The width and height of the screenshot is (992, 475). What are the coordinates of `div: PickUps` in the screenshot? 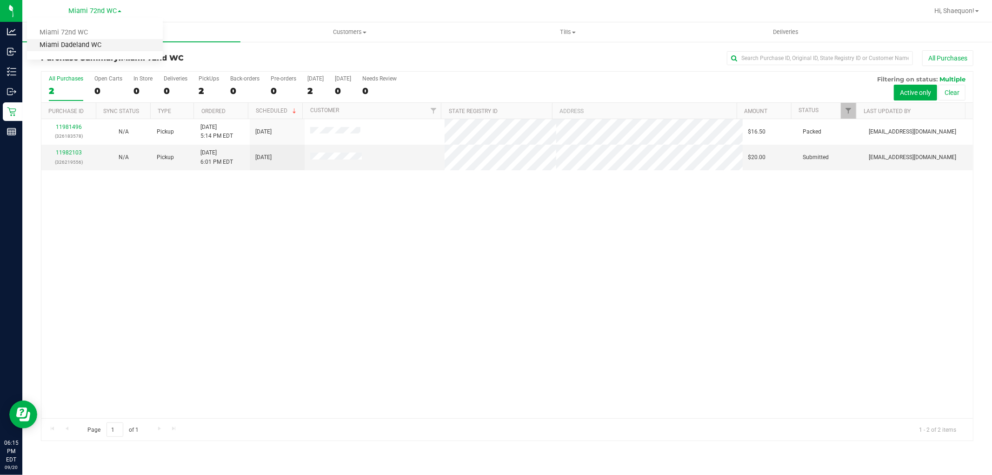 It's located at (209, 79).